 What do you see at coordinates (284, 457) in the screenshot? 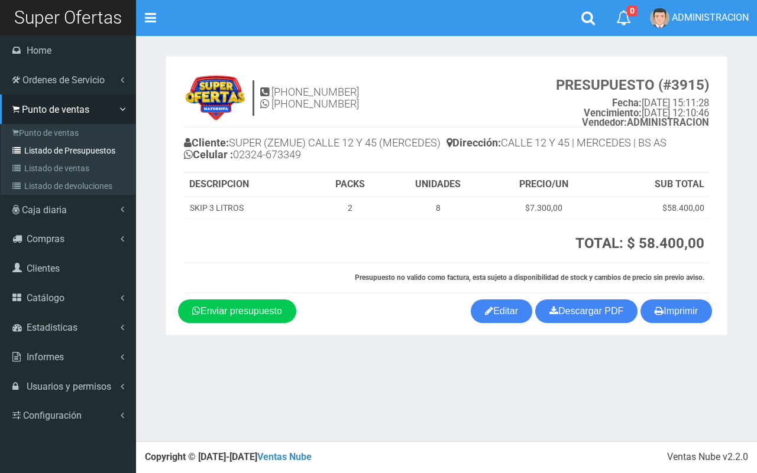
I see `a: Ventas Nube` at bounding box center [284, 457].